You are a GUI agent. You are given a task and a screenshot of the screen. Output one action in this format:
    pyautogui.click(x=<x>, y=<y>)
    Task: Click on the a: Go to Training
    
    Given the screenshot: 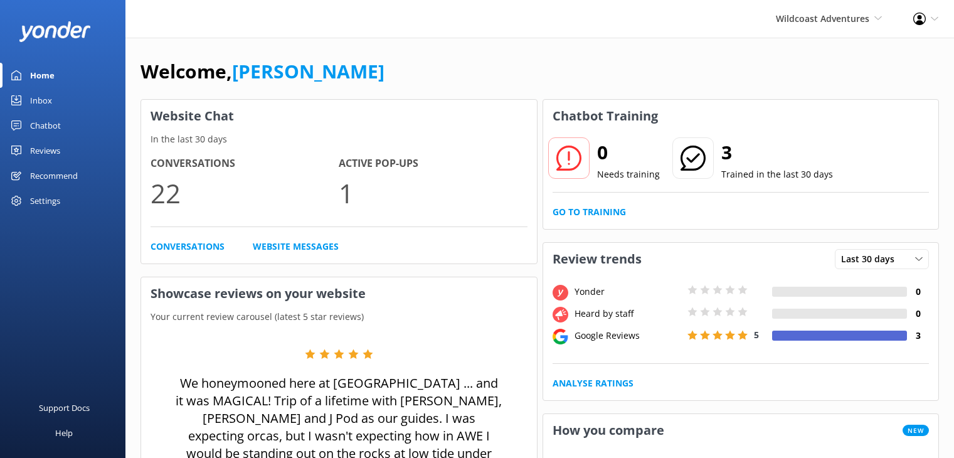 What is the action you would take?
    pyautogui.click(x=589, y=212)
    